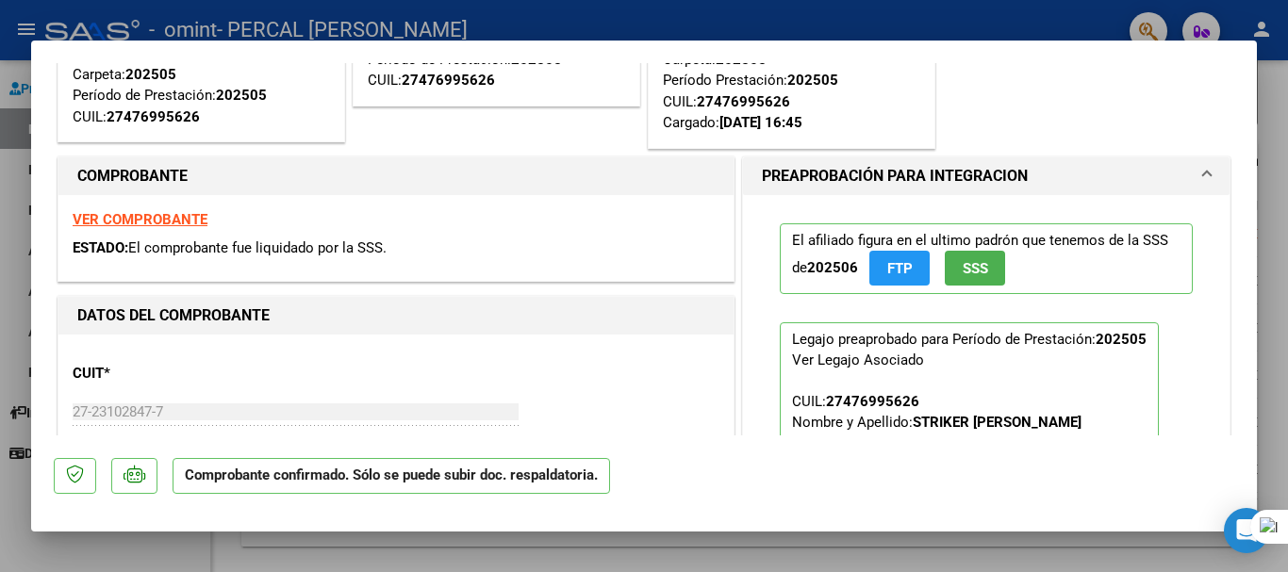 The height and width of the screenshot is (572, 1288). I want to click on strong: COMPROBANTE, so click(132, 175).